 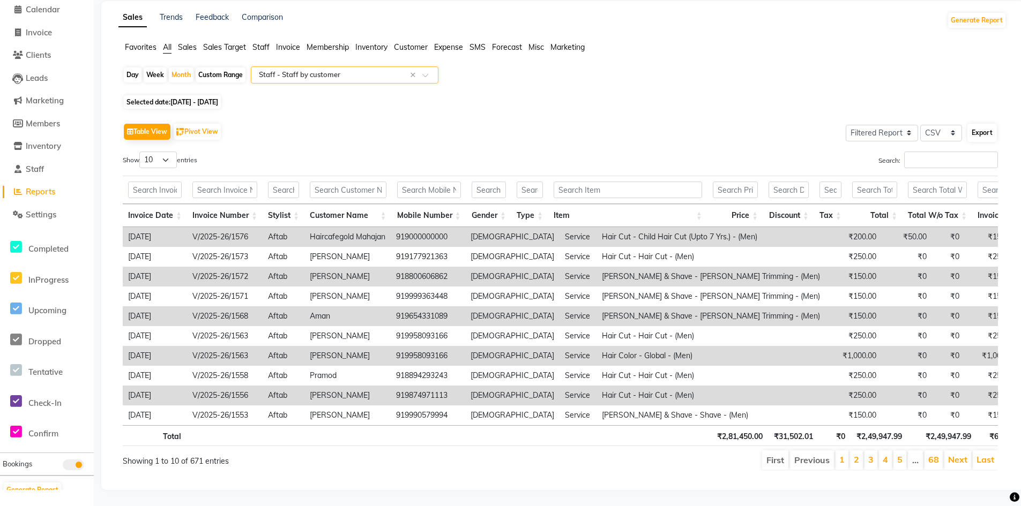 I want to click on a: Reports, so click(x=47, y=192).